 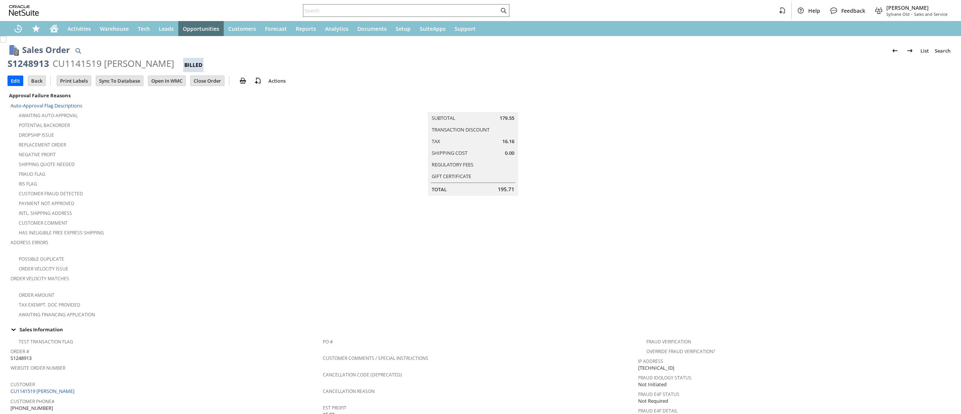 What do you see at coordinates (114, 29) in the screenshot?
I see `span: Warehouse` at bounding box center [114, 29].